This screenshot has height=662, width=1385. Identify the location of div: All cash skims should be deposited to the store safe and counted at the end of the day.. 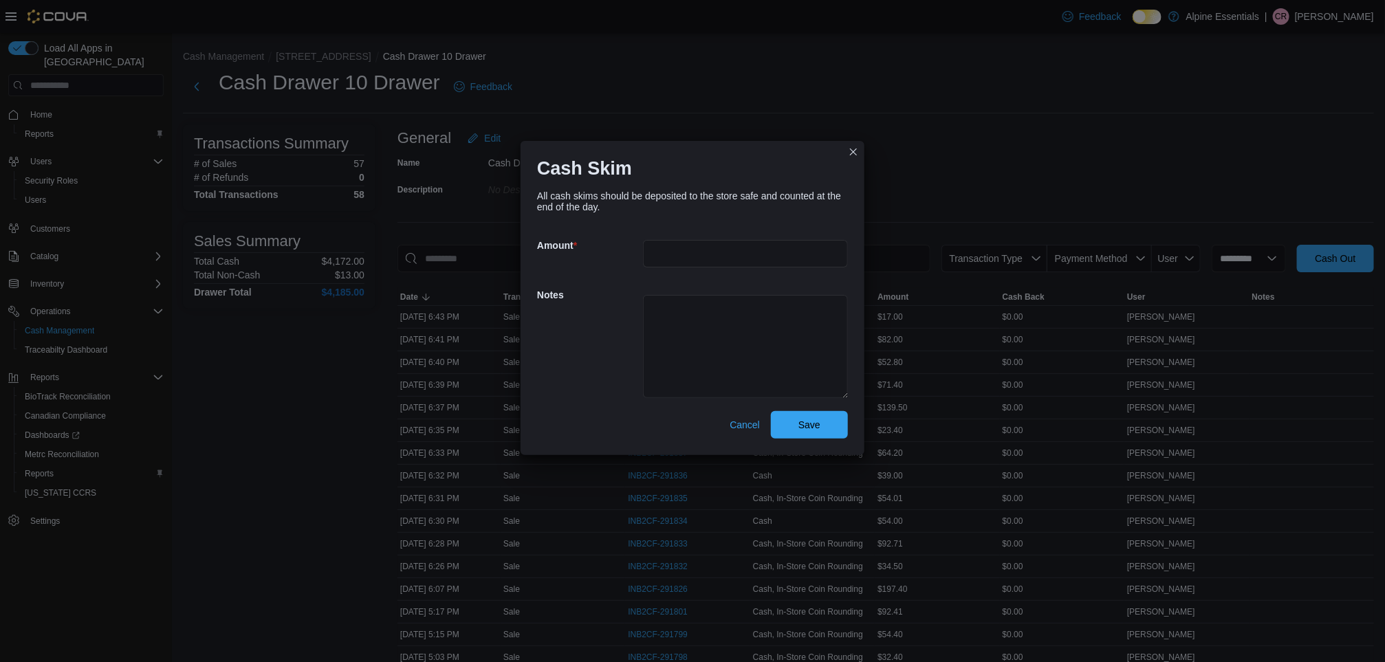
(692, 201).